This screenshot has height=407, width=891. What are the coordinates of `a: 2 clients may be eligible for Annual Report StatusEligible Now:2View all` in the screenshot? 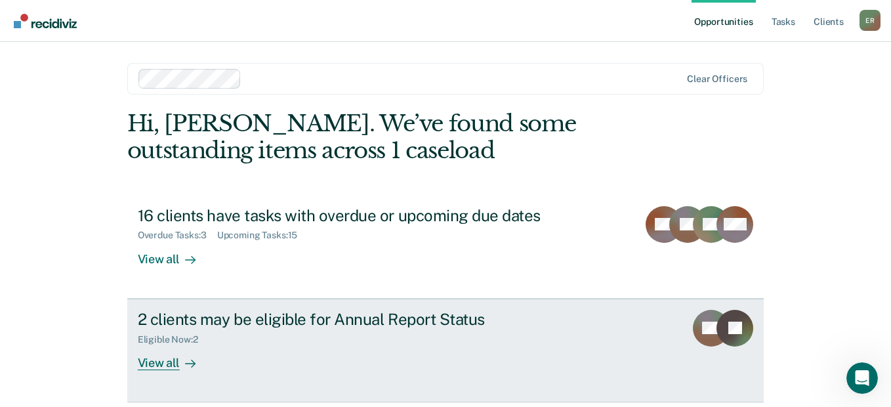 It's located at (446, 351).